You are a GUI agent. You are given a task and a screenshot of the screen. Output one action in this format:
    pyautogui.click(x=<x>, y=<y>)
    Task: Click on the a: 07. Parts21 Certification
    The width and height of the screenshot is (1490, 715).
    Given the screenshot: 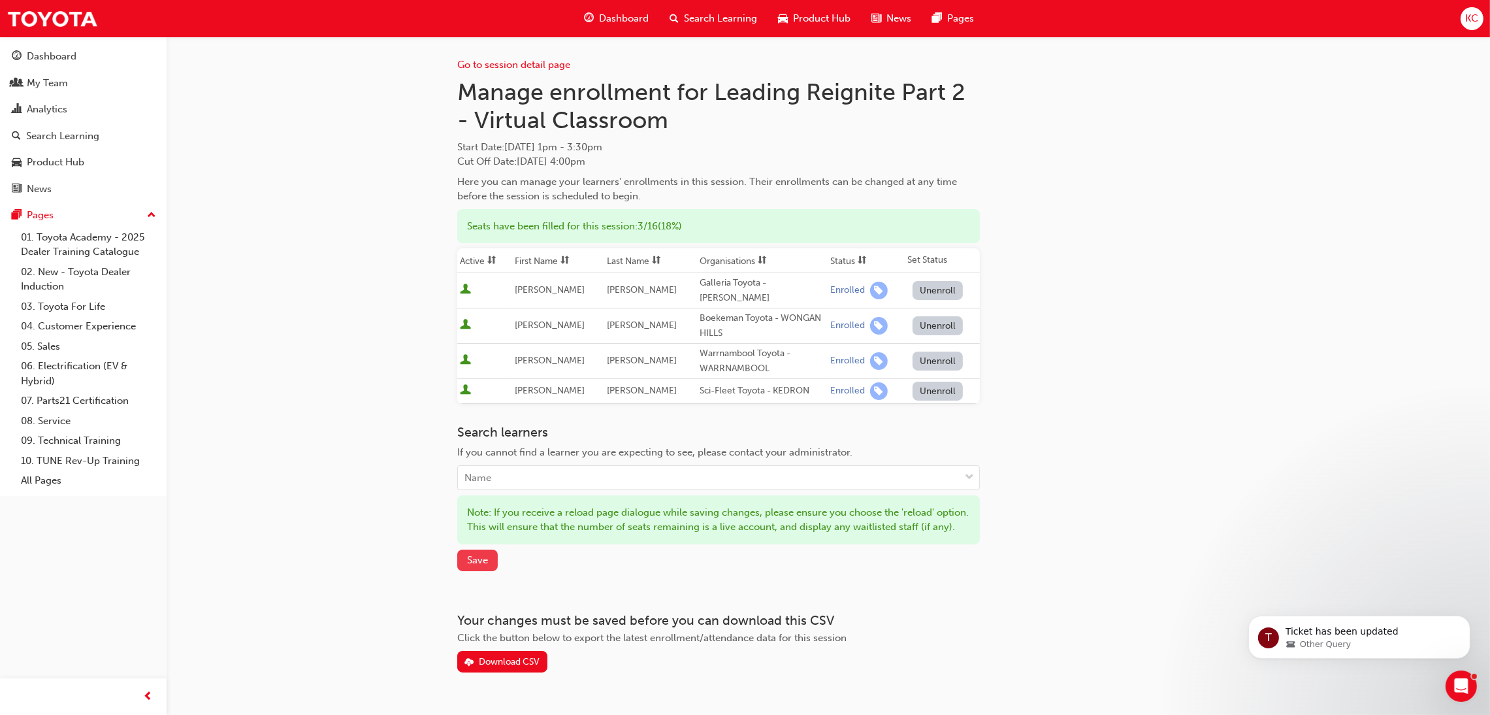 What is the action you would take?
    pyautogui.click(x=88, y=401)
    